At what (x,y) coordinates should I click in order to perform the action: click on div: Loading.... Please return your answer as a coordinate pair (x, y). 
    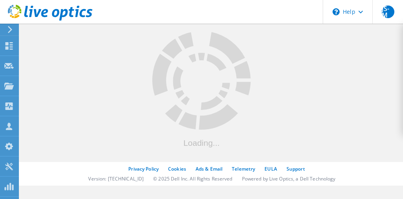
    Looking at the image, I should click on (201, 142).